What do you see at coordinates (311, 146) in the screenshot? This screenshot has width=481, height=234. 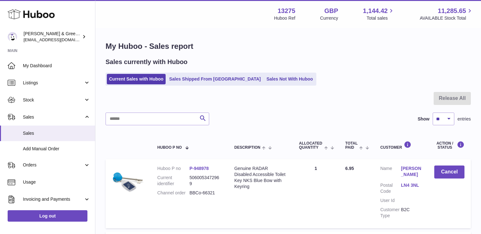 I see `span: ALLOCATED Quantity` at bounding box center [311, 146].